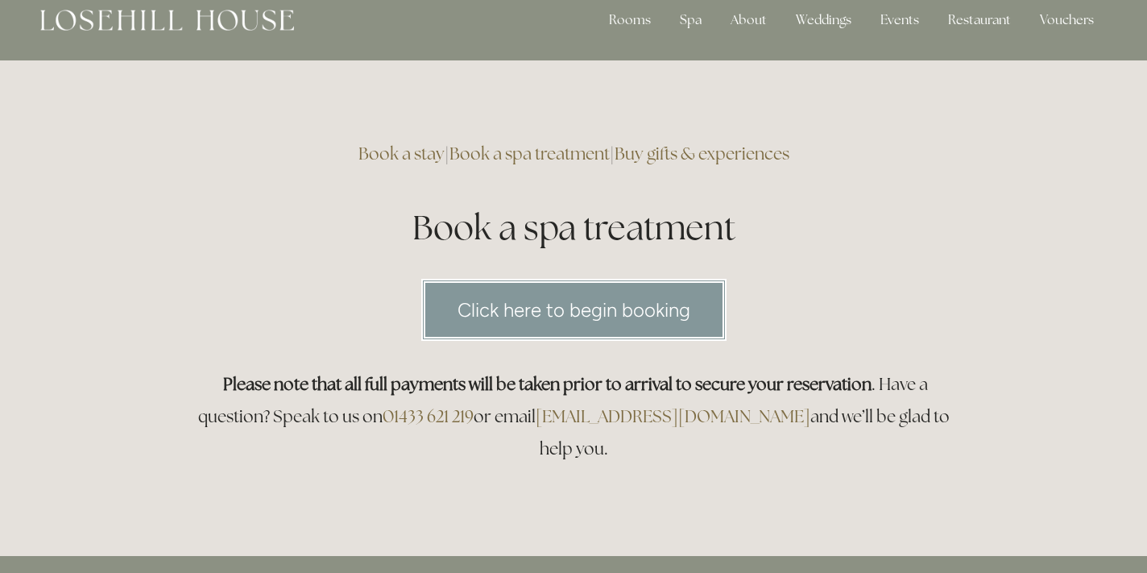 Image resolution: width=1147 pixels, height=573 pixels. Describe the element at coordinates (900, 20) in the screenshot. I see `div: Events` at that location.